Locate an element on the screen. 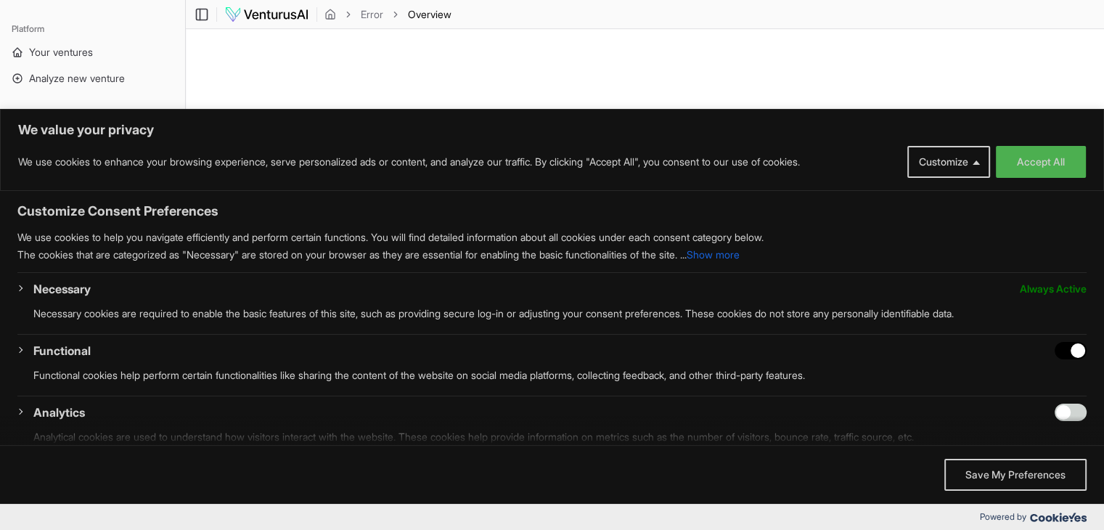  p: We value your privacy is located at coordinates (552, 130).